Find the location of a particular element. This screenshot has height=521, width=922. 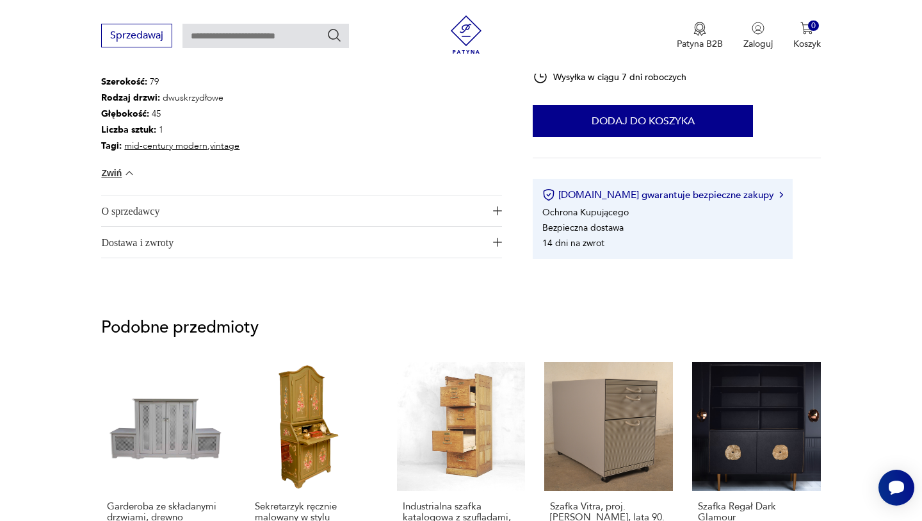

a: Ikona medaluPatyna B2B is located at coordinates (700, 36).